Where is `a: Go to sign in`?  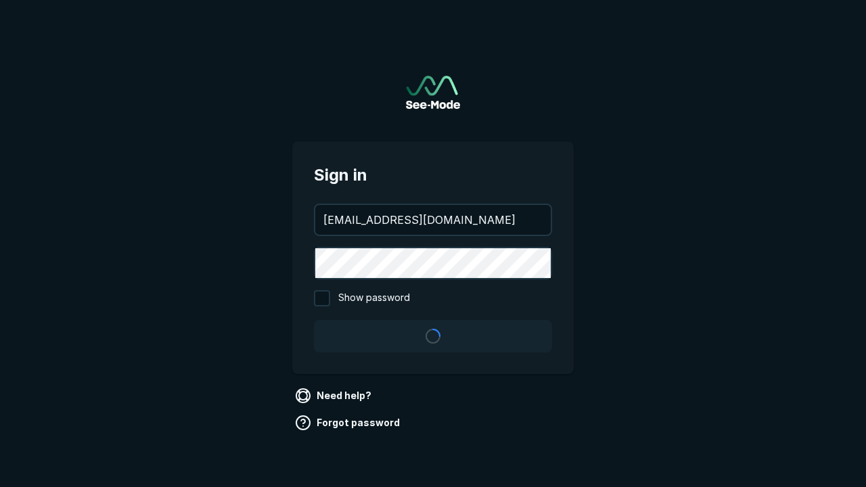 a: Go to sign in is located at coordinates (433, 92).